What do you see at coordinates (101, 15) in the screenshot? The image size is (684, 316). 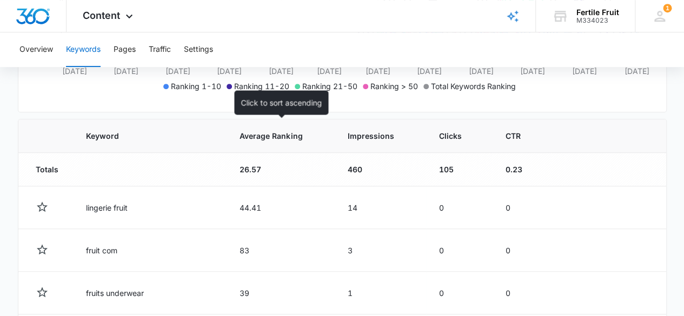 I see `span: Content` at bounding box center [101, 15].